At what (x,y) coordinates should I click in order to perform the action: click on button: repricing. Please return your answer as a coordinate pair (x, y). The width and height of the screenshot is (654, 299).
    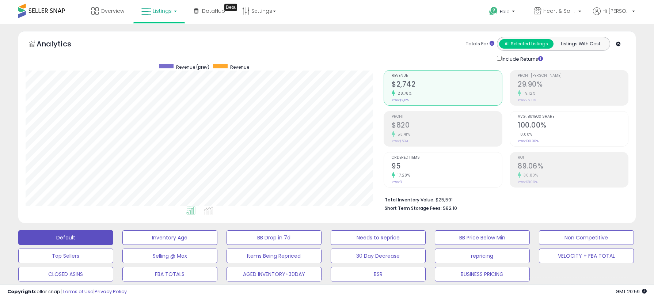
    Looking at the image, I should click on (482, 256).